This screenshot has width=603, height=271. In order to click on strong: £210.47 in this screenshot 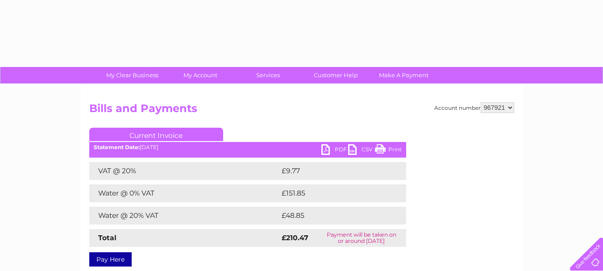, I will do `click(295, 237)`.